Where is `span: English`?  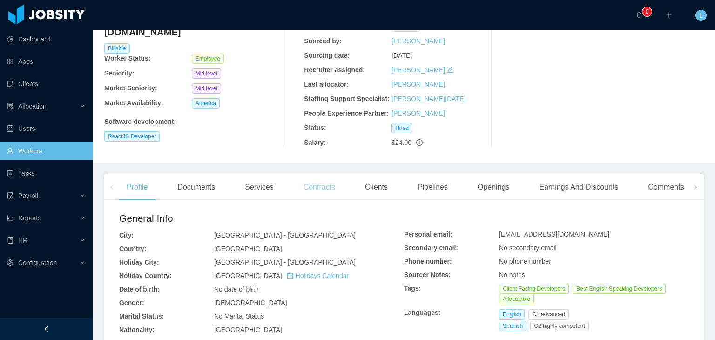
span: English is located at coordinates (512, 314).